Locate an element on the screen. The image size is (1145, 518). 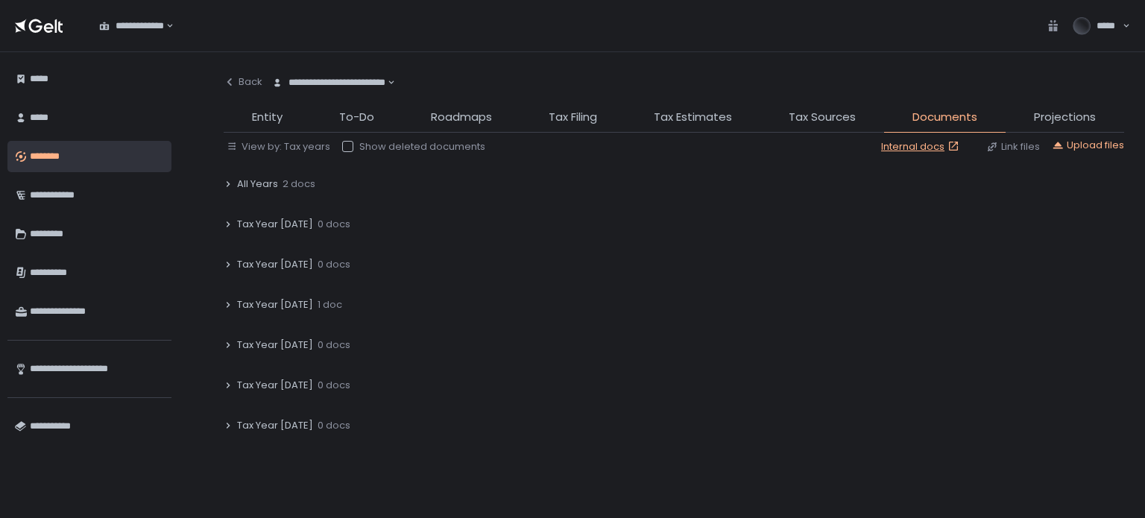
span: 2 docs is located at coordinates (299, 184).